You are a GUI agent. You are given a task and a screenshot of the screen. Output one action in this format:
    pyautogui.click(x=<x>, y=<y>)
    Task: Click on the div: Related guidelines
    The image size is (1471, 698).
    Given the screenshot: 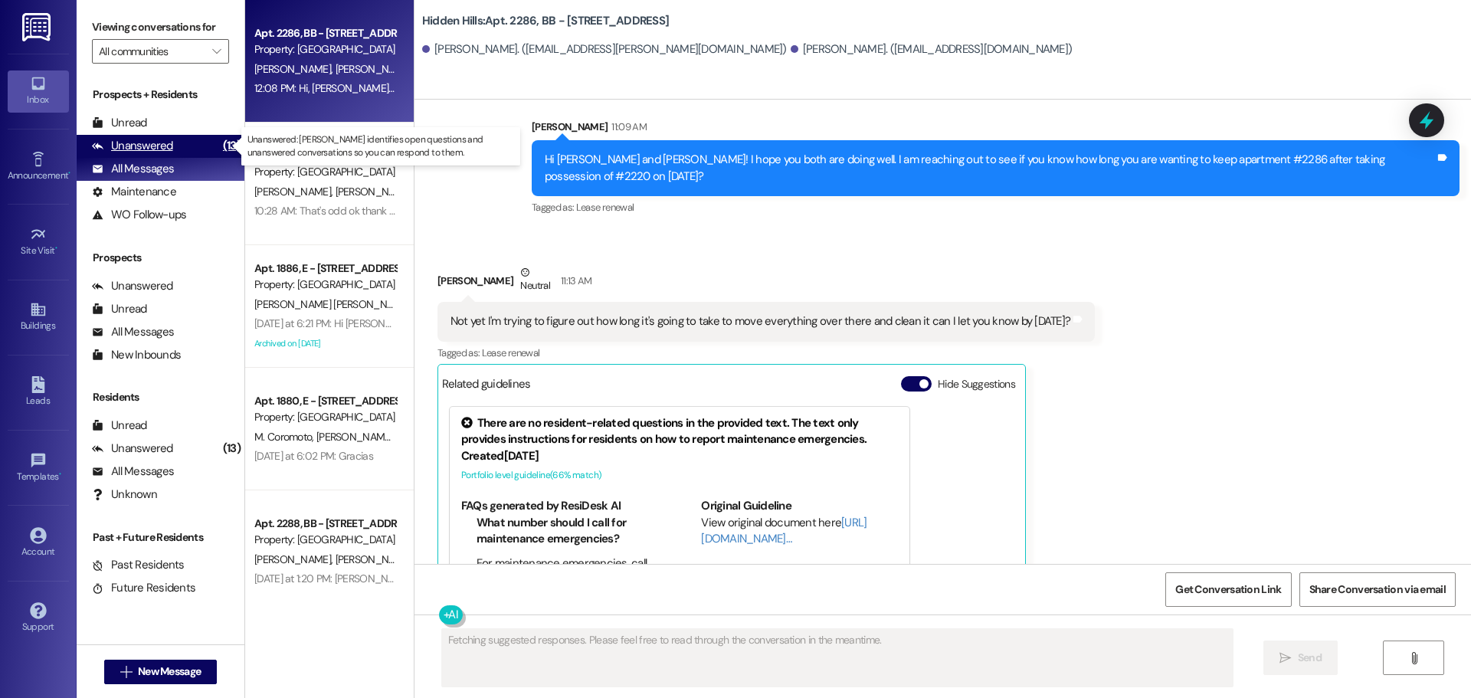 What is the action you would take?
    pyautogui.click(x=487, y=387)
    